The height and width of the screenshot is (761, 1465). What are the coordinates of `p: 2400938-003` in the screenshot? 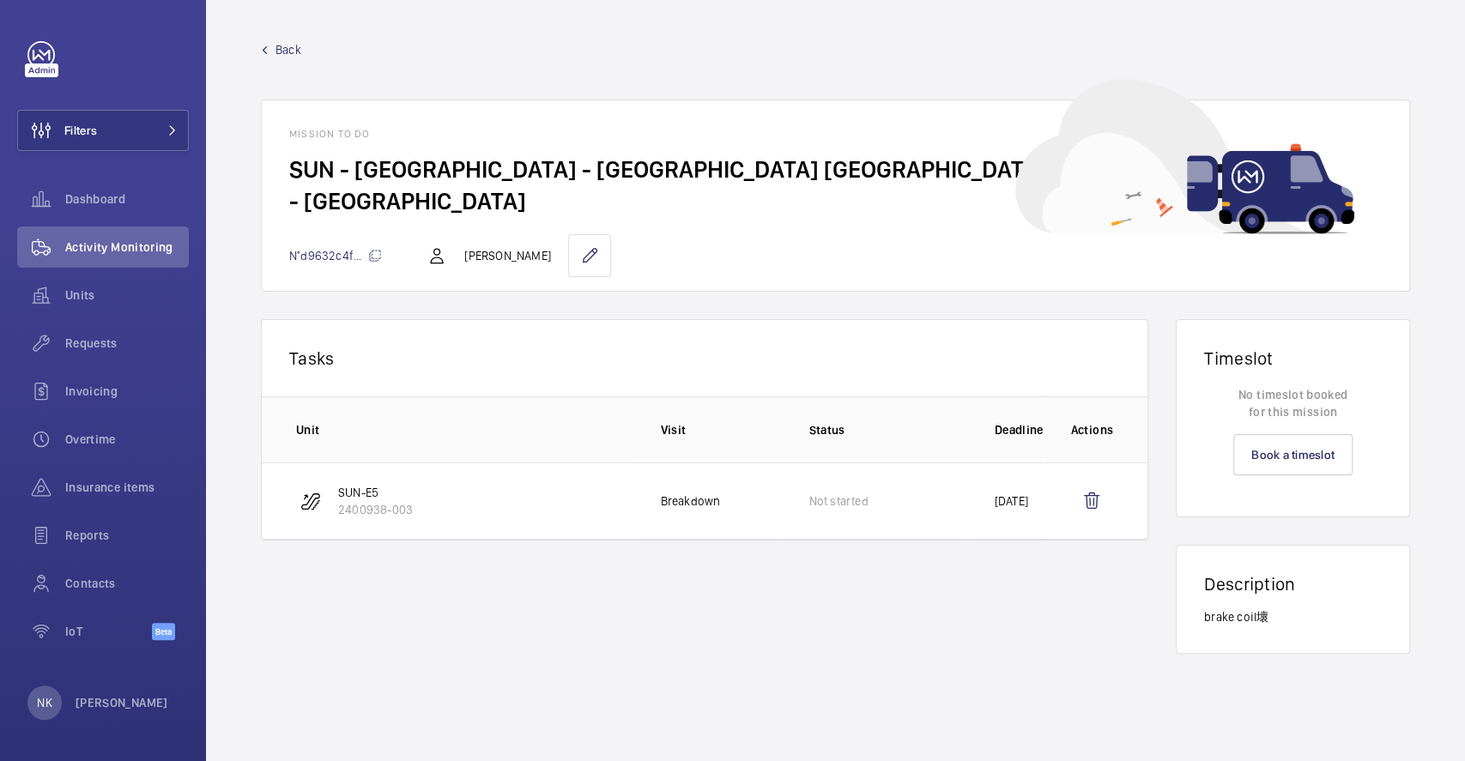 It's located at (375, 510).